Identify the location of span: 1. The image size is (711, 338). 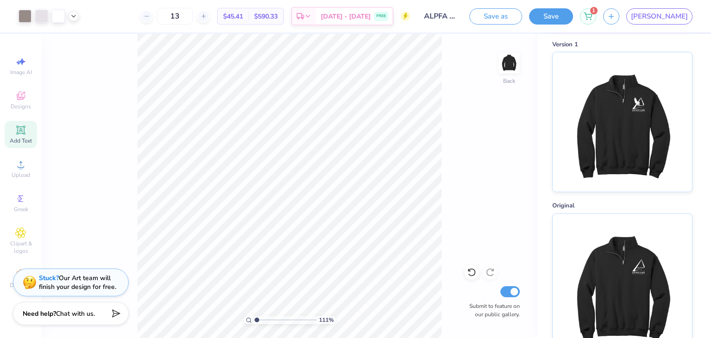
(594, 11).